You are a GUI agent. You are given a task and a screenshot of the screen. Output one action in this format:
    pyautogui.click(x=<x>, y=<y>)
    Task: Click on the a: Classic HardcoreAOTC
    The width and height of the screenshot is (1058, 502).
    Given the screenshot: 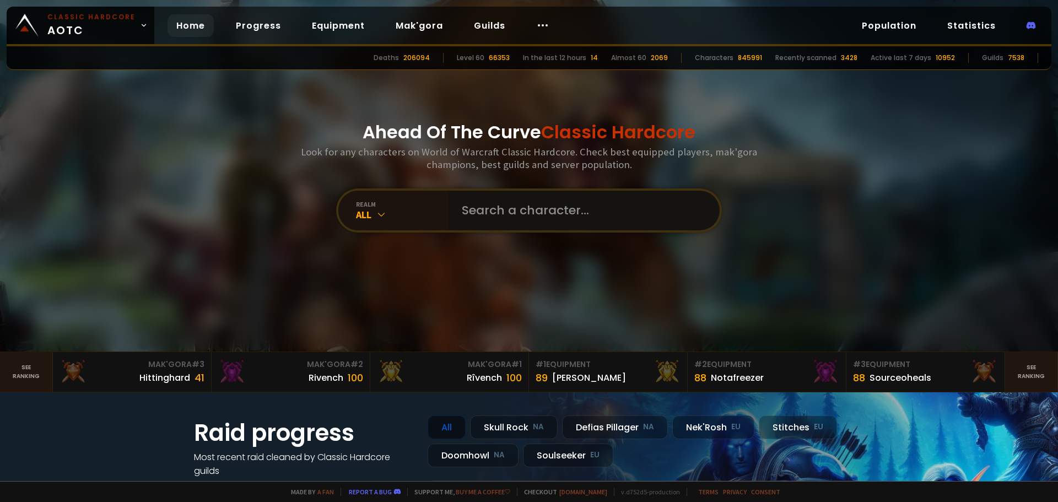 What is the action you would take?
    pyautogui.click(x=80, y=25)
    